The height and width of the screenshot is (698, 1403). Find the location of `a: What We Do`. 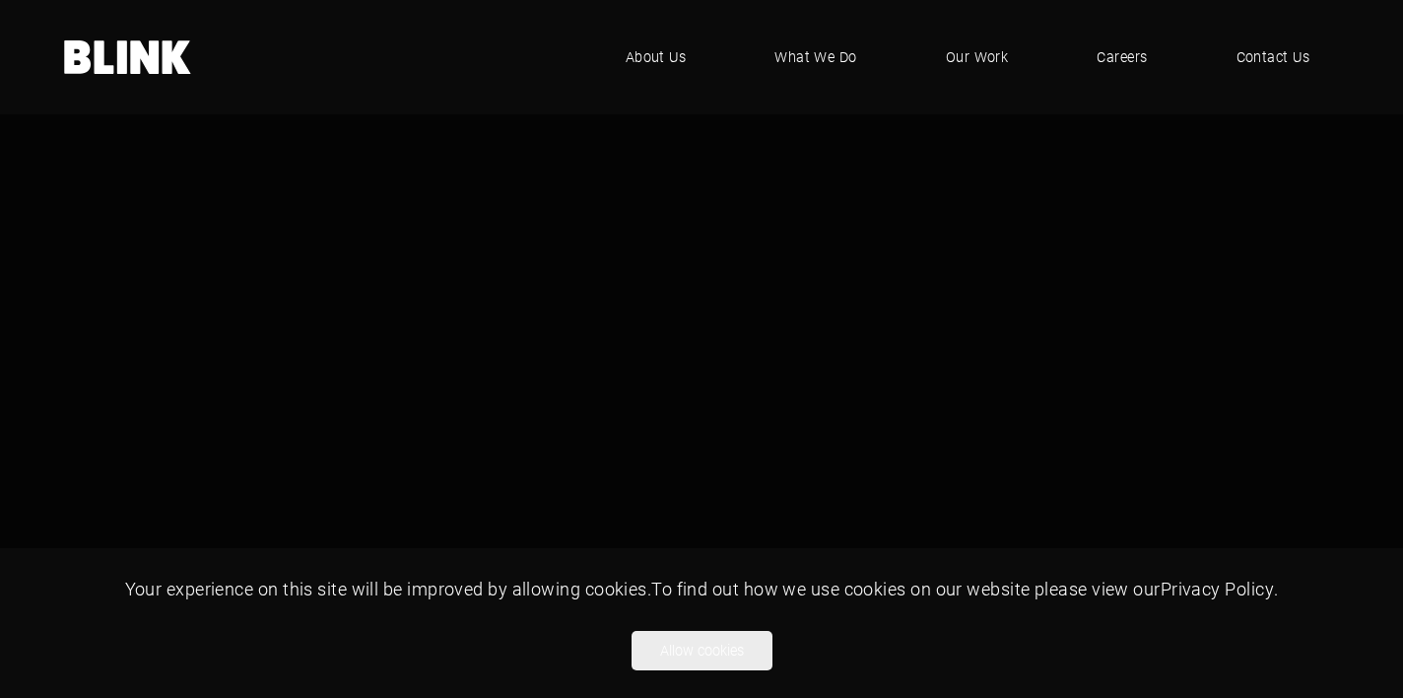

a: What We Do is located at coordinates (816, 57).